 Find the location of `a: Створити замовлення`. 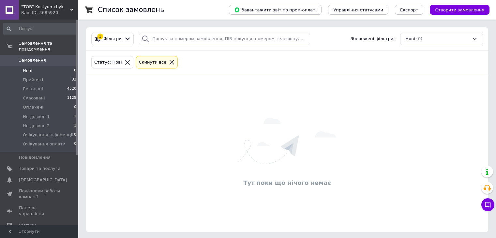

a: Створити замовлення is located at coordinates (456, 9).